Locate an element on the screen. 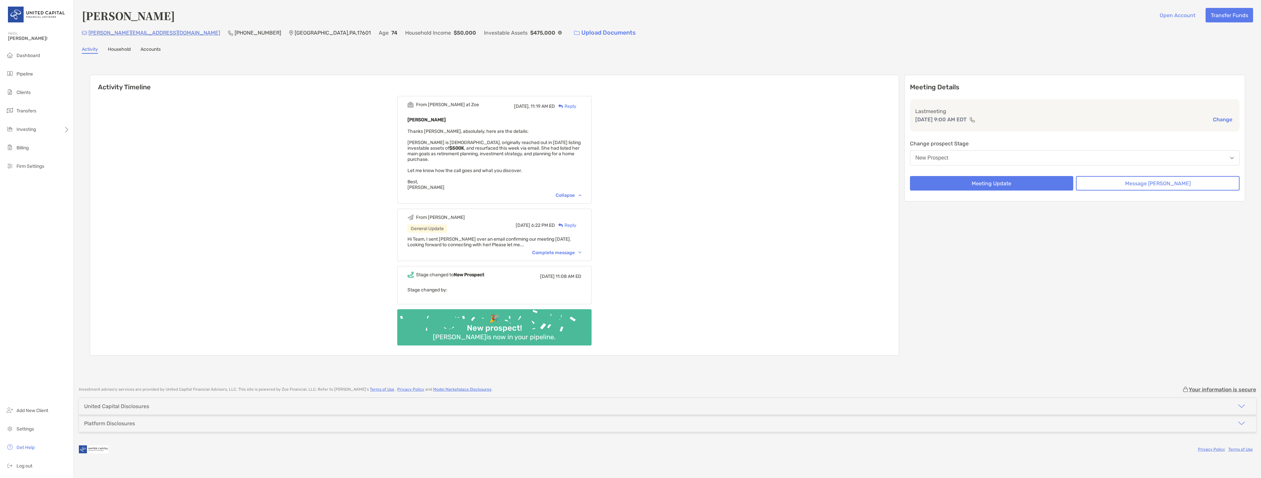  span: Log out is located at coordinates (24, 466).